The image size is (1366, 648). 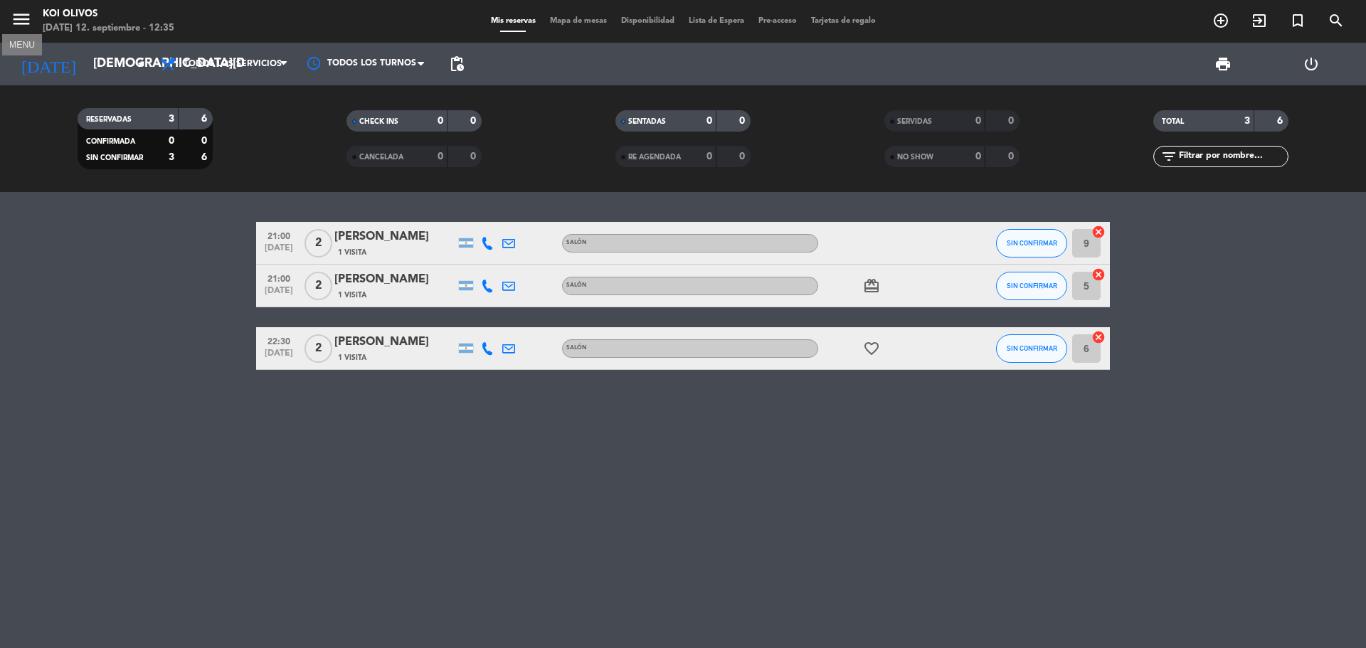 What do you see at coordinates (1223, 64) in the screenshot?
I see `span: print` at bounding box center [1223, 64].